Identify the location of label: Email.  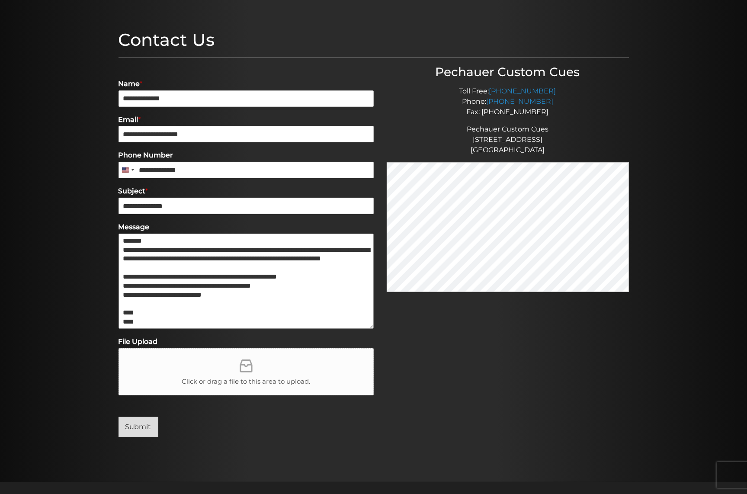
(246, 120).